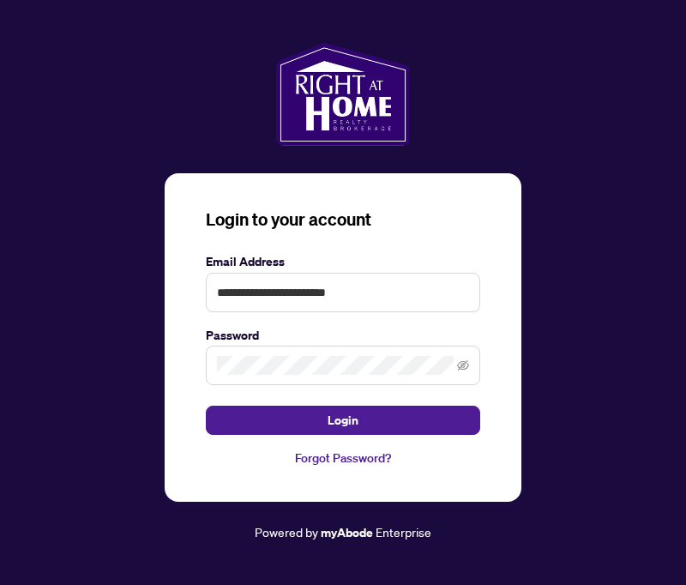 The width and height of the screenshot is (686, 585). What do you see at coordinates (343, 220) in the screenshot?
I see `h3: Login to your account` at bounding box center [343, 220].